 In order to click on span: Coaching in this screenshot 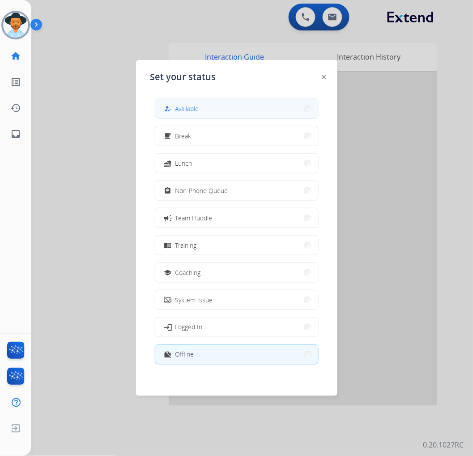, I will do `click(188, 272)`.